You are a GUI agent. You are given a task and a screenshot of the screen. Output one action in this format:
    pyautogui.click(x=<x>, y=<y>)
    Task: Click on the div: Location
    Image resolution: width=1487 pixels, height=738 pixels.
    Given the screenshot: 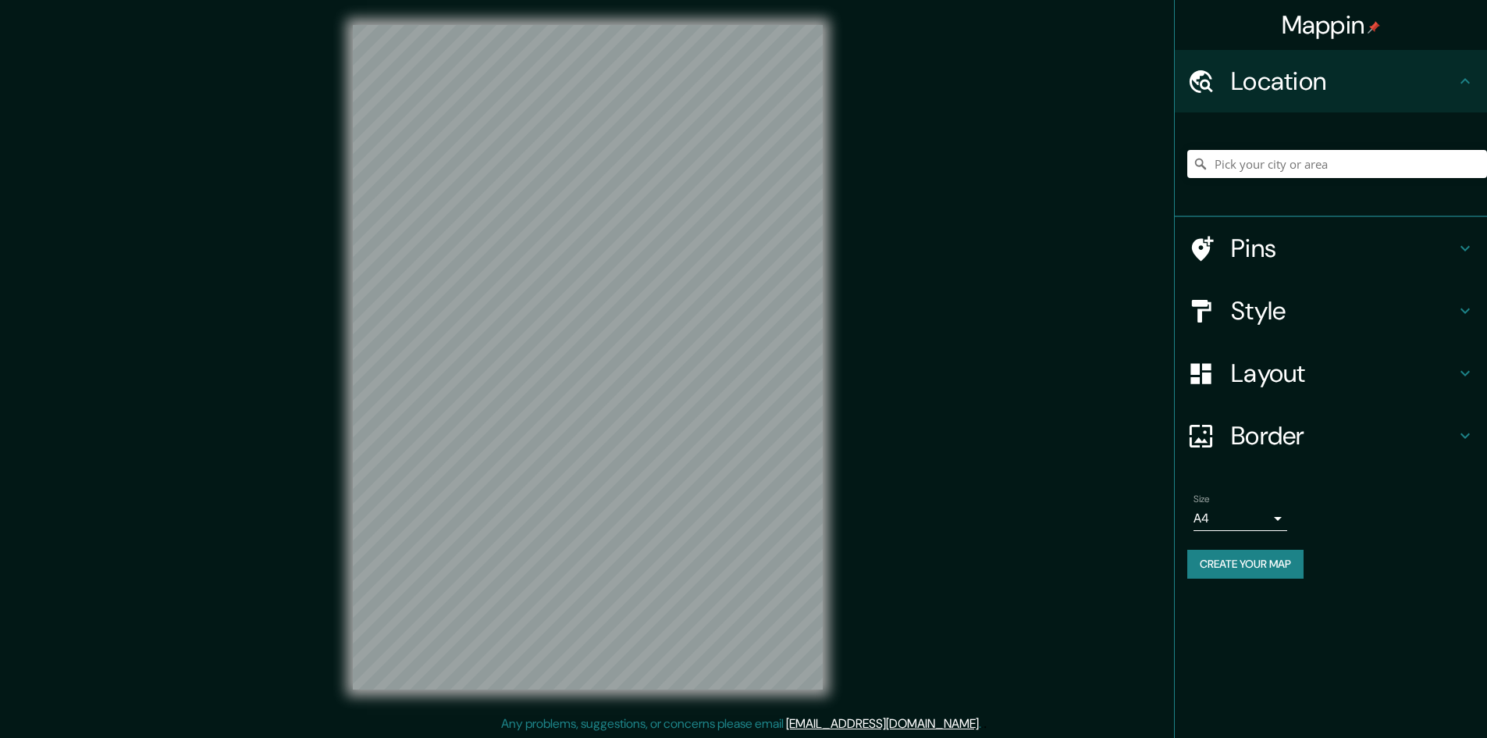 What is the action you would take?
    pyautogui.click(x=1331, y=81)
    